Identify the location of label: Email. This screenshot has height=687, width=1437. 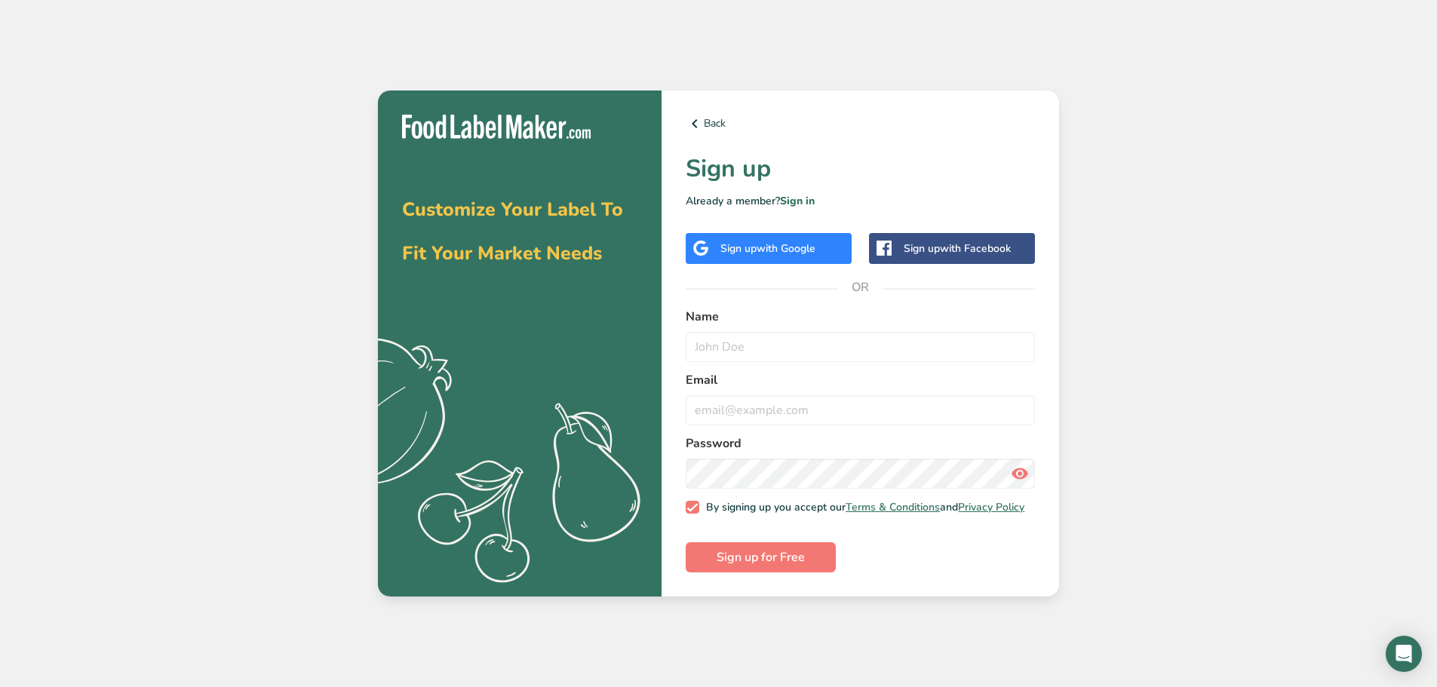
(860, 380).